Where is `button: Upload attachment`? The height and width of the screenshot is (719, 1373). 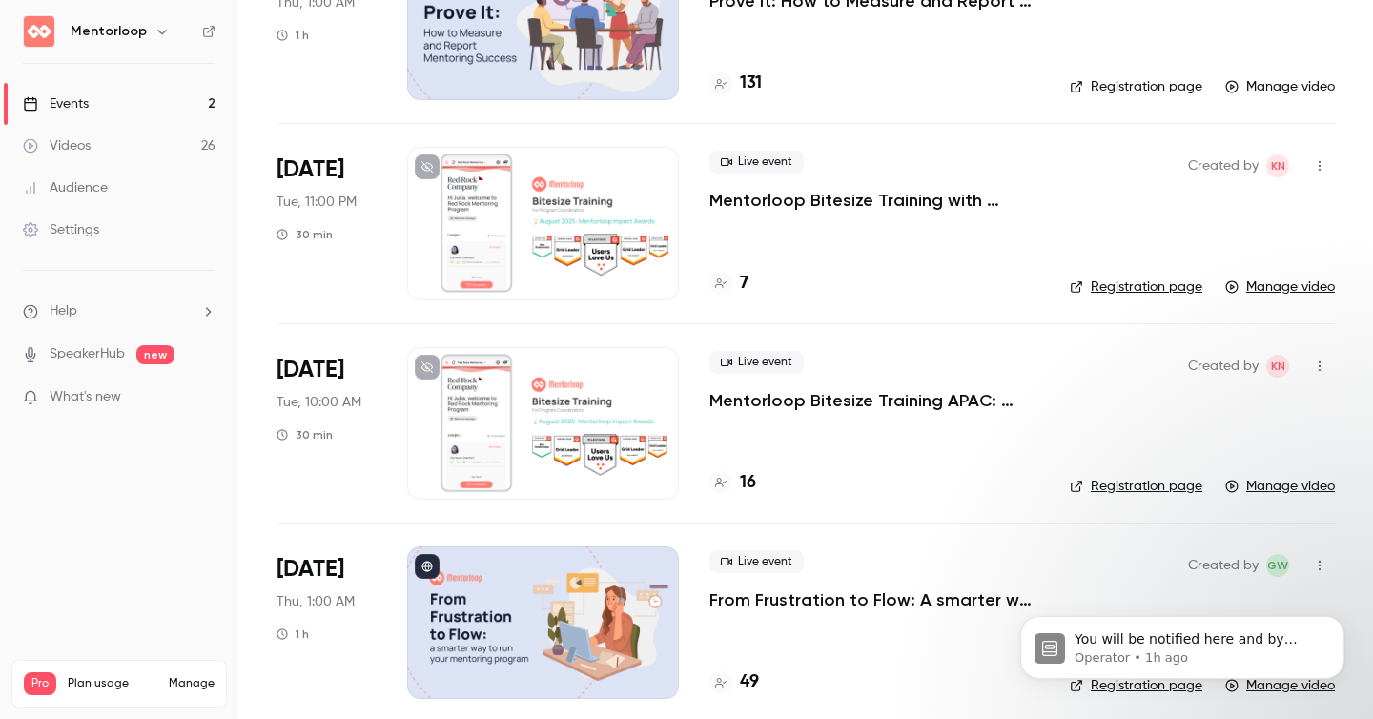 button: Upload attachment is located at coordinates (98, 632).